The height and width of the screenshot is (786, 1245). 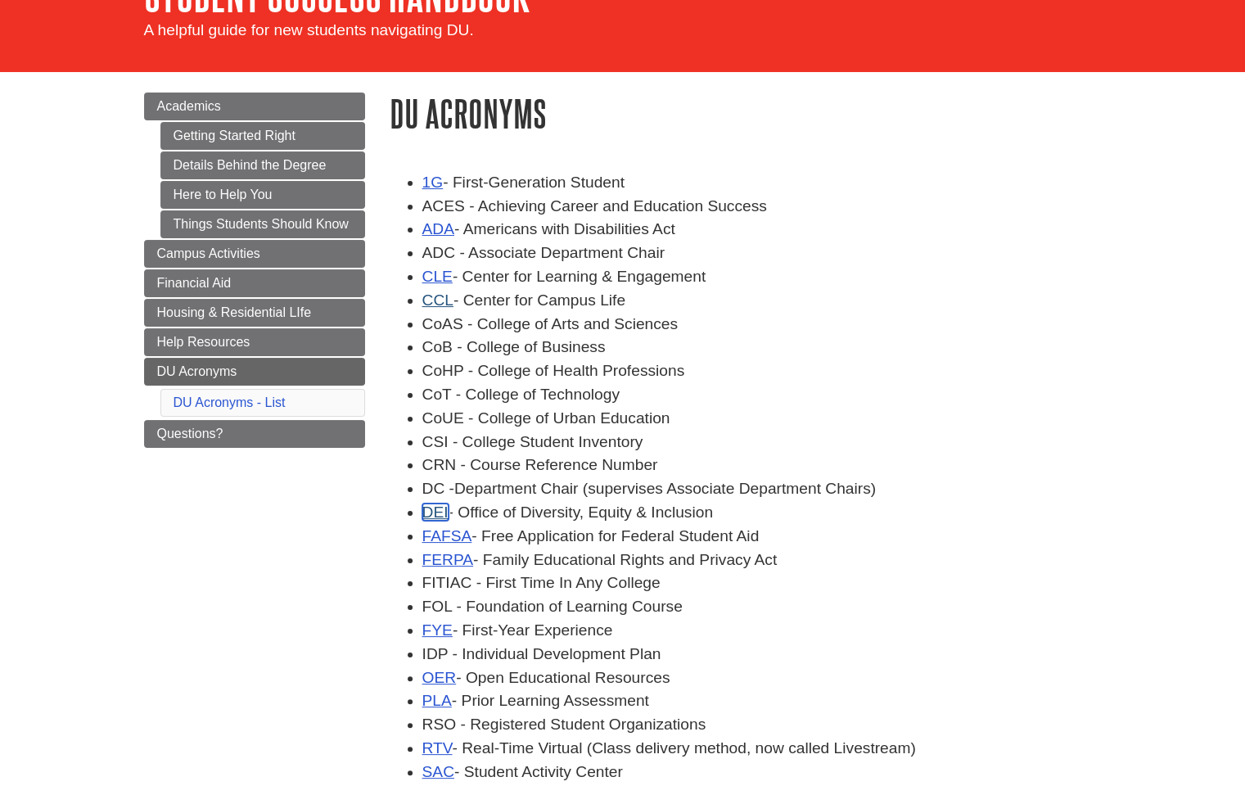 I want to click on li: - Student Activity Center, so click(x=762, y=772).